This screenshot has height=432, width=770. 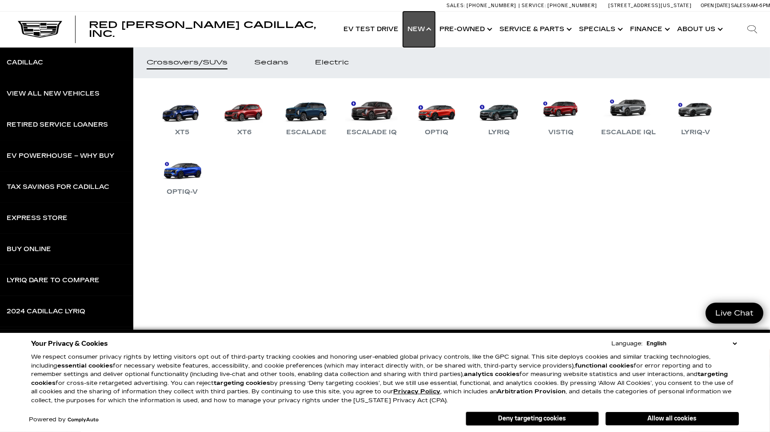 What do you see at coordinates (499, 115) in the screenshot?
I see `a: LYRIQ` at bounding box center [499, 115].